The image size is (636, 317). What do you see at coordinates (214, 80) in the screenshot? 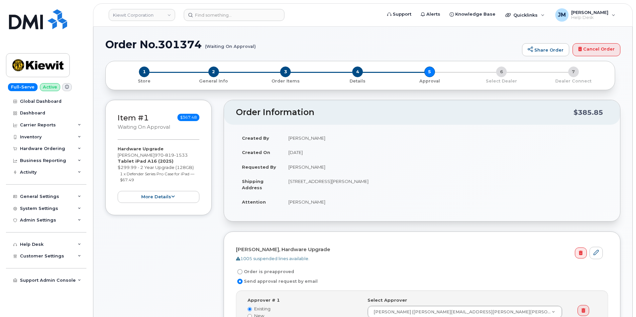
I see `a: 2 General Info` at bounding box center [214, 80].